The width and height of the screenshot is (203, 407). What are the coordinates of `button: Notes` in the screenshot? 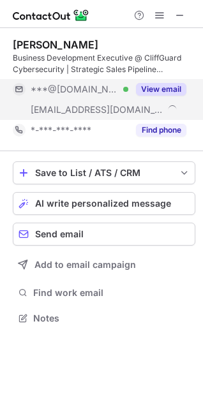 It's located at (104, 318).